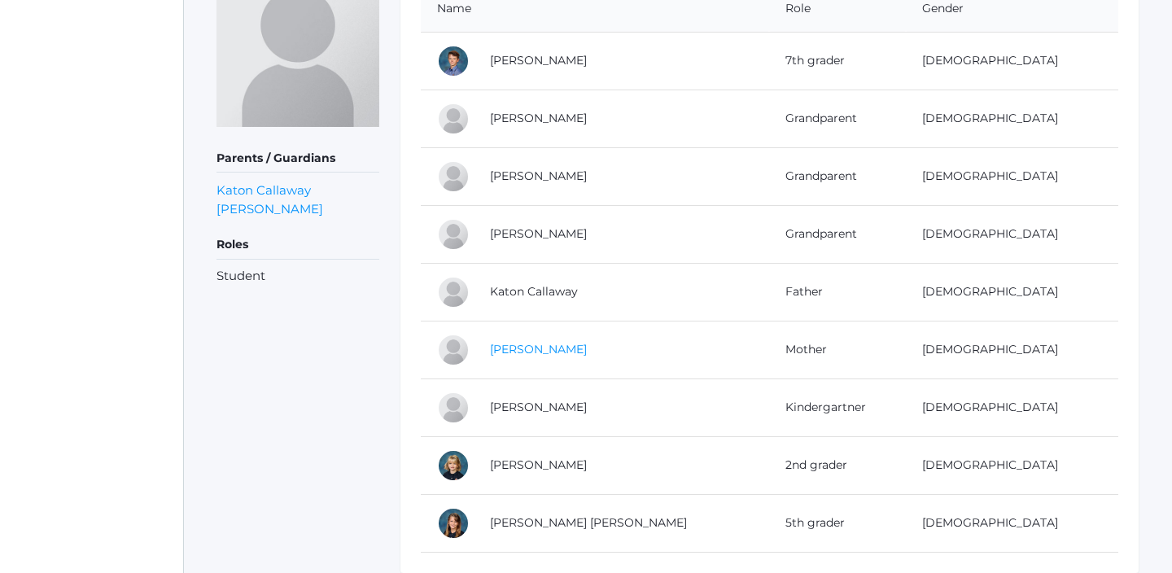 The width and height of the screenshot is (1172, 573). Describe the element at coordinates (454, 466) in the screenshot. I see `div: Kellie Callaway` at that location.